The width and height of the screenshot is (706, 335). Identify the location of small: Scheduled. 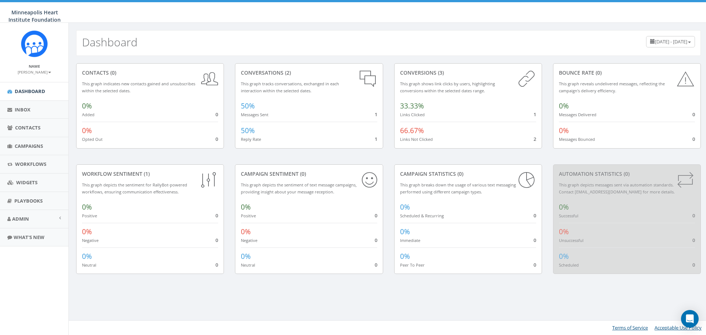
(569, 265).